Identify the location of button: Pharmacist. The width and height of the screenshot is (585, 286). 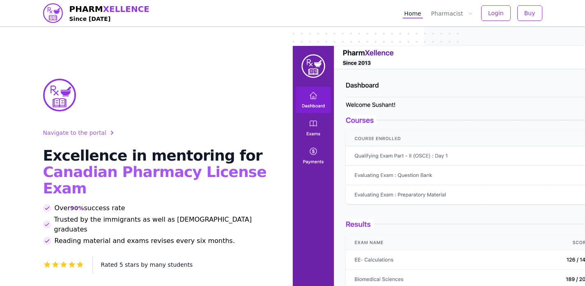
(452, 13).